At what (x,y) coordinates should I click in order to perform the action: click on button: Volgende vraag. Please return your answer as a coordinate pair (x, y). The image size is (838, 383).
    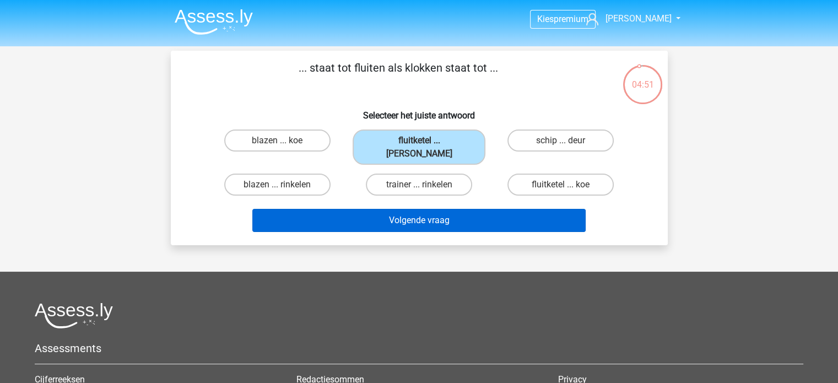
    Looking at the image, I should click on (419, 220).